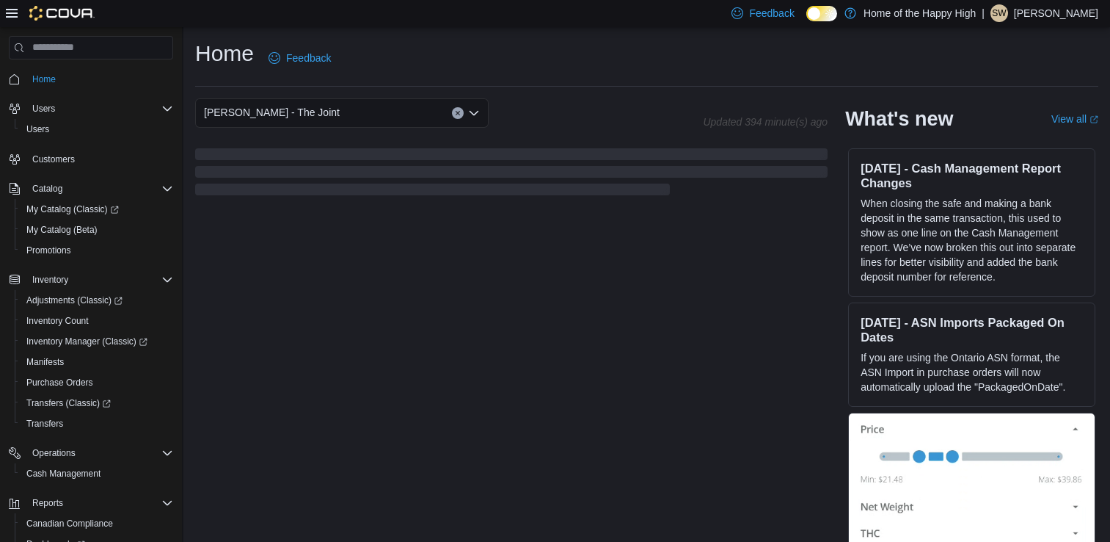  Describe the element at coordinates (97, 423) in the screenshot. I see `button: Transfers` at that location.